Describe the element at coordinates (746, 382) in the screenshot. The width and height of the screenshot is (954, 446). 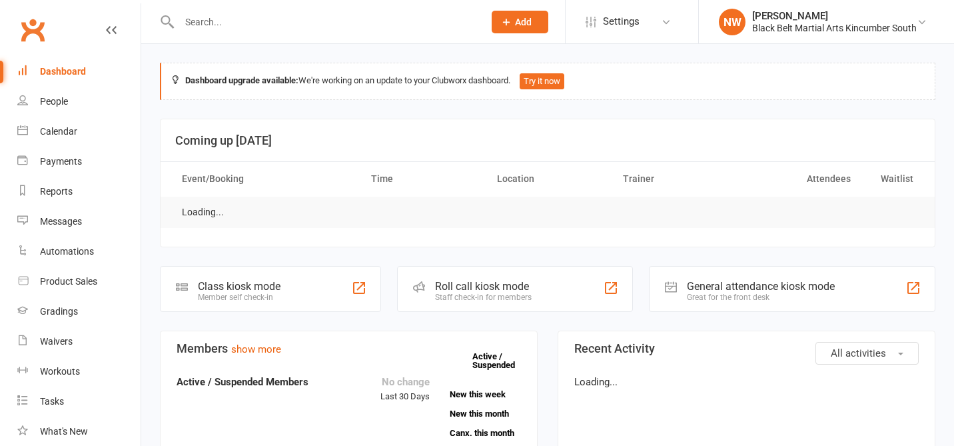
I see `p: Loading...` at that location.